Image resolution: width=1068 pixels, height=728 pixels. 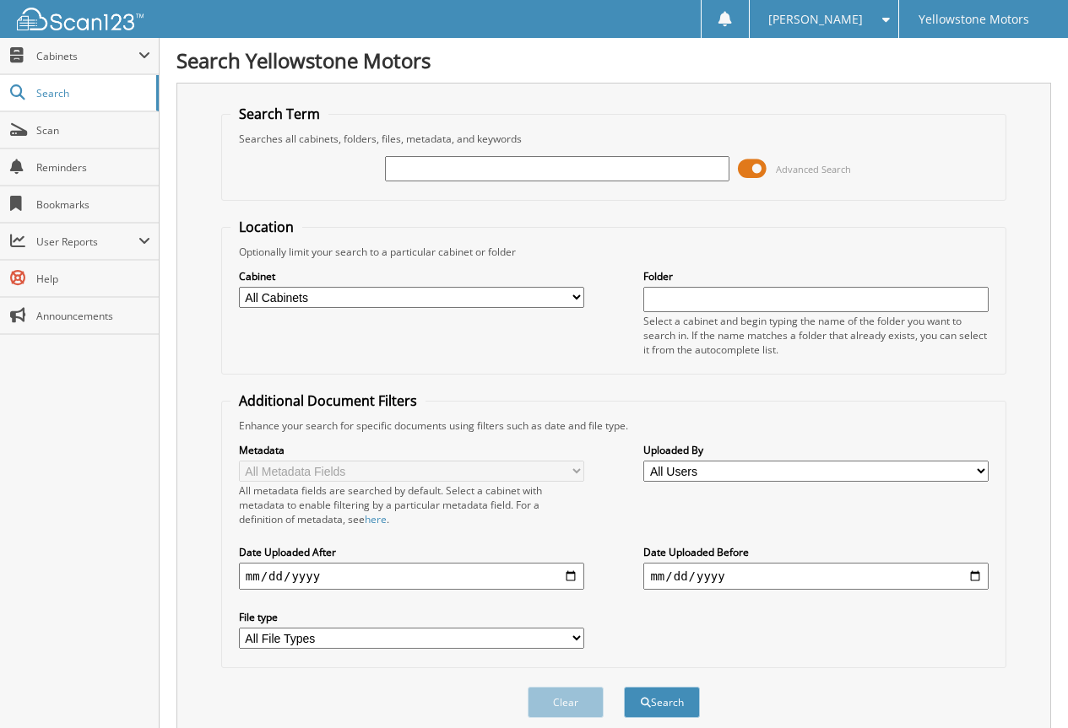 I want to click on div: All metadata fields are searched by default. Select a cabinet with metadata to enable filtering b..., so click(x=411, y=505).